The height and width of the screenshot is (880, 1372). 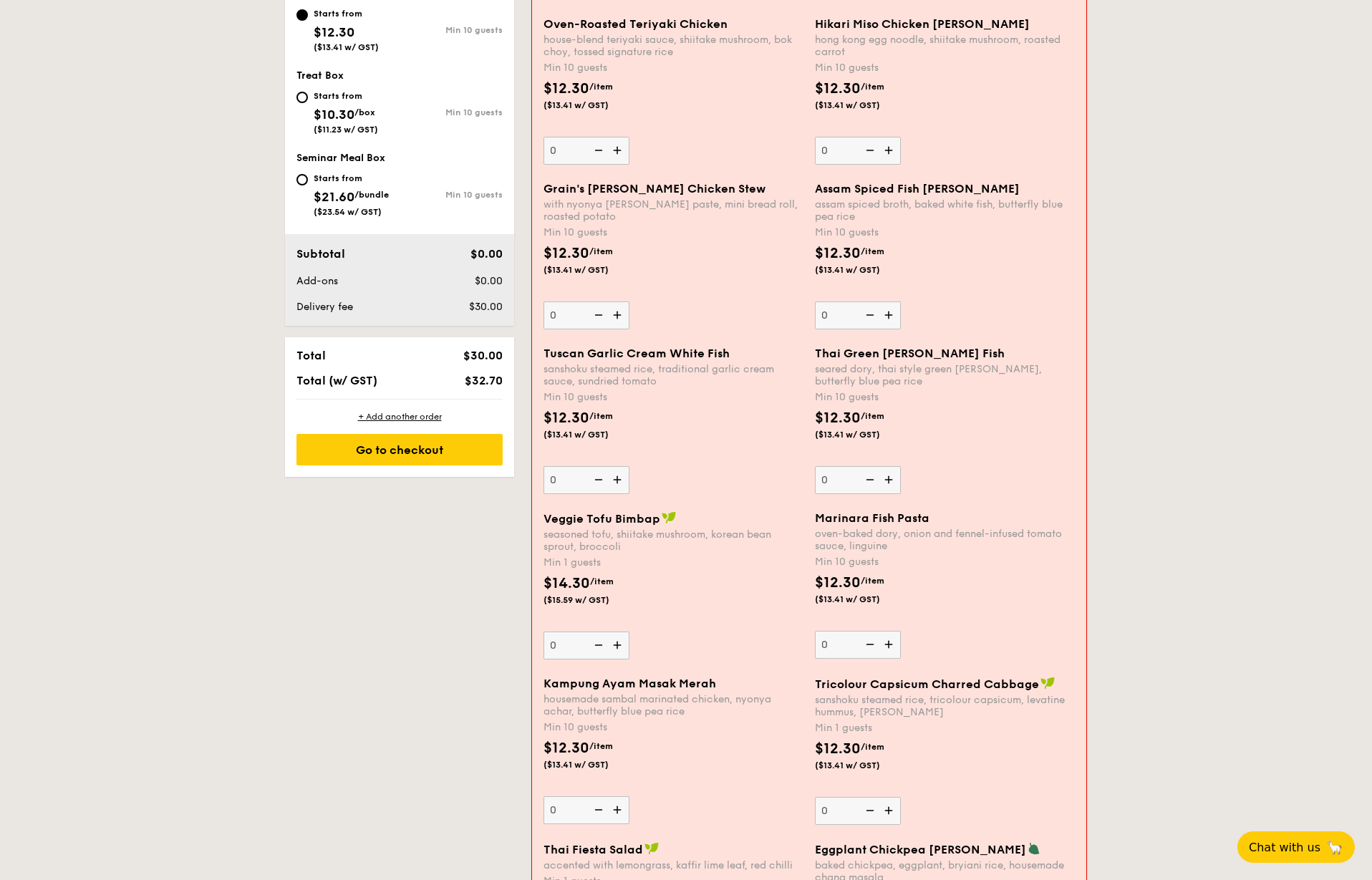 What do you see at coordinates (592, 600) in the screenshot?
I see `span: ($15.59 w/ GST)` at bounding box center [592, 600].